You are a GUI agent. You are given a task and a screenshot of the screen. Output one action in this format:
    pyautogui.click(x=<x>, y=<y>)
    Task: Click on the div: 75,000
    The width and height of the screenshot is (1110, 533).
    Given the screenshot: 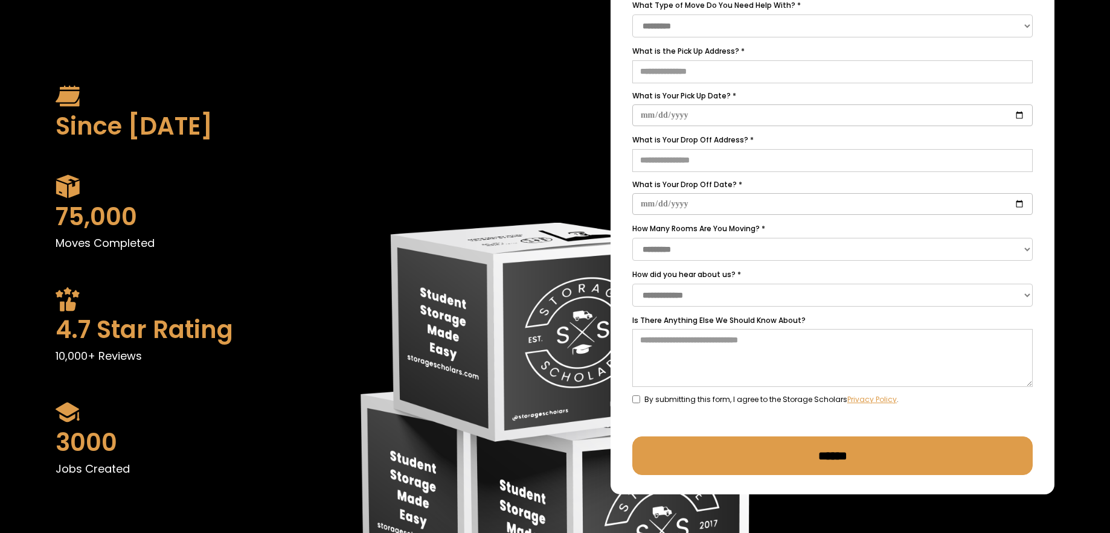 What is the action you would take?
    pyautogui.click(x=277, y=217)
    